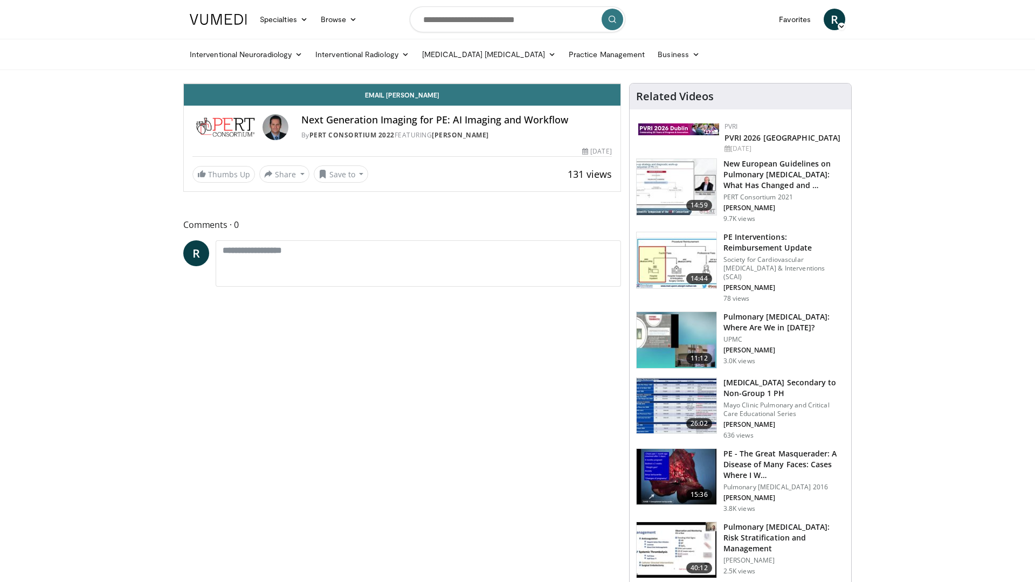  What do you see at coordinates (784, 197) in the screenshot?
I see `p: PERT Consortium 2021` at bounding box center [784, 197].